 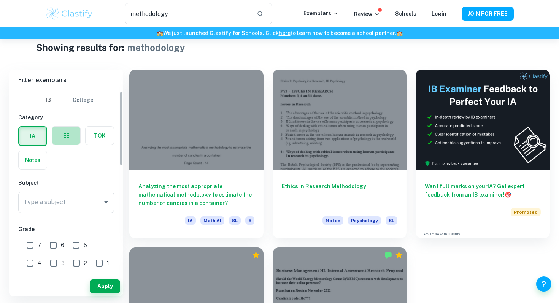 I want to click on button: JOIN FOR FREE, so click(x=488, y=14).